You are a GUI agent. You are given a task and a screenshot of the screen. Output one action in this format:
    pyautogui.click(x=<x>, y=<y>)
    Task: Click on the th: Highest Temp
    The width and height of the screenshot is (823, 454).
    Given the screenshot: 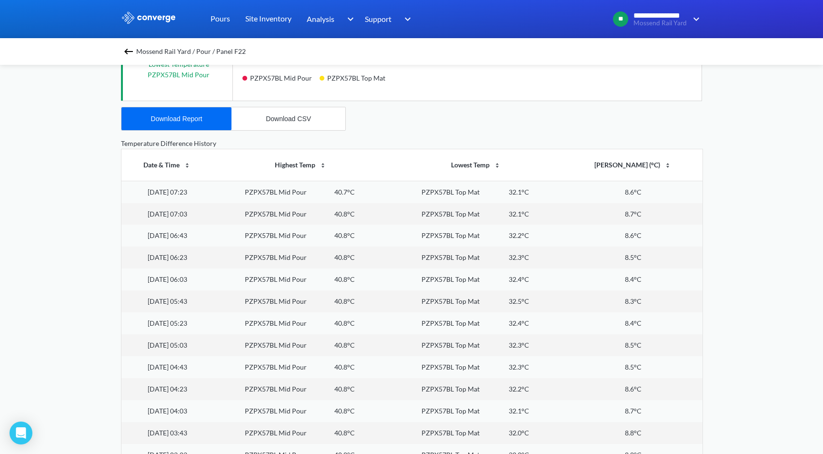 What is the action you would take?
    pyautogui.click(x=301, y=165)
    